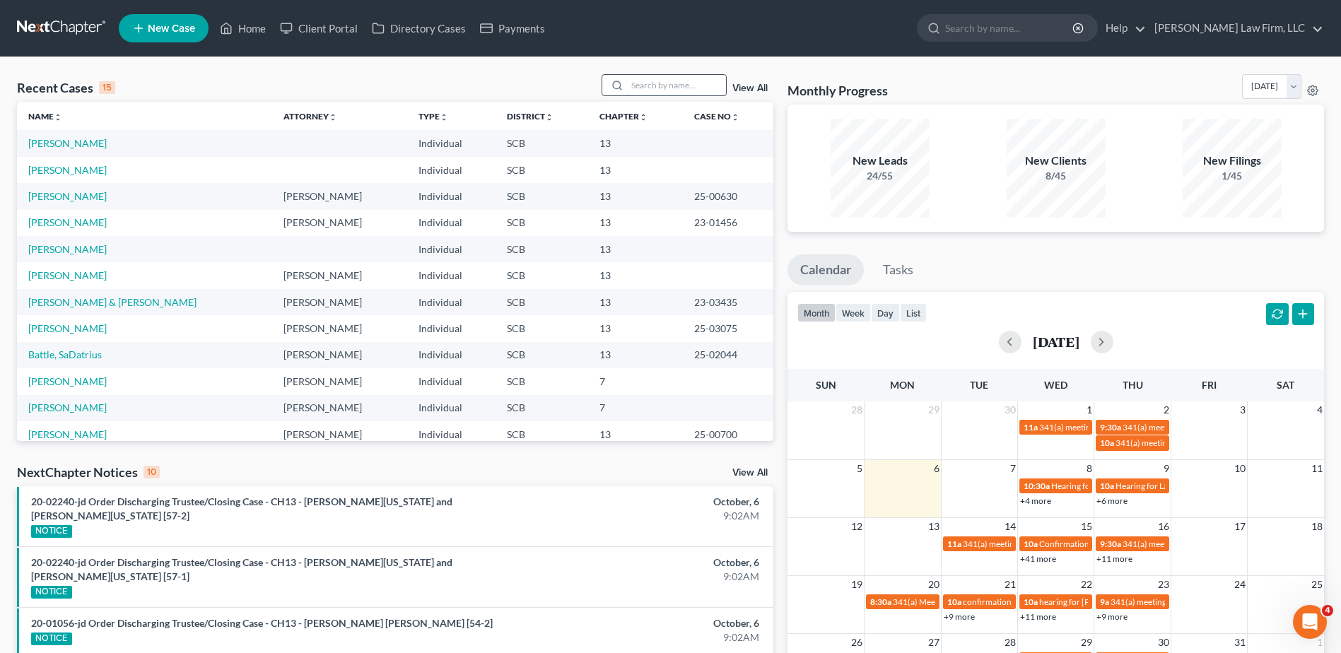  What do you see at coordinates (243, 28) in the screenshot?
I see `a: Home` at bounding box center [243, 28].